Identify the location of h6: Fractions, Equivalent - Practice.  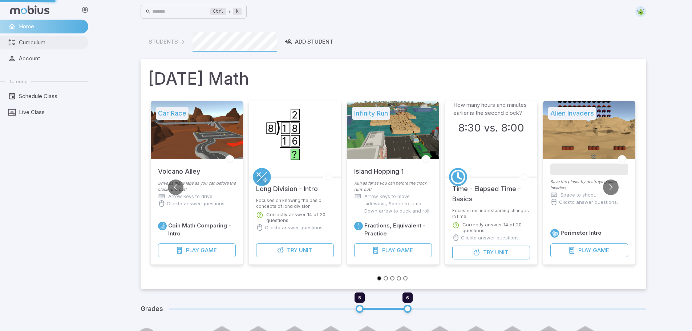
(398, 230).